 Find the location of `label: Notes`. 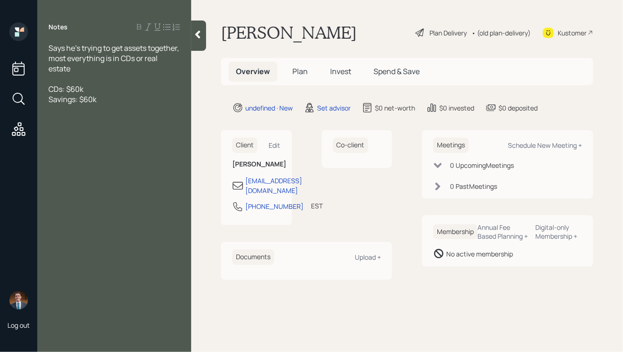

label: Notes is located at coordinates (58, 27).